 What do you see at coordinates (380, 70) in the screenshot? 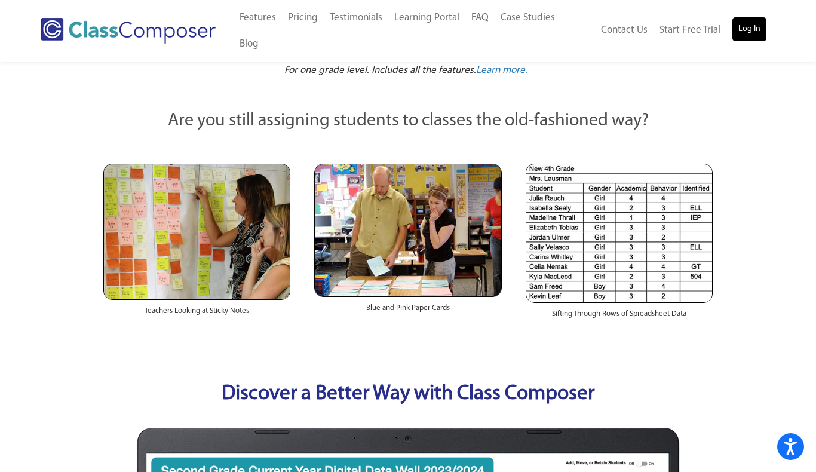
I see `span: For one grade level. Includes all the features.` at bounding box center [380, 70].